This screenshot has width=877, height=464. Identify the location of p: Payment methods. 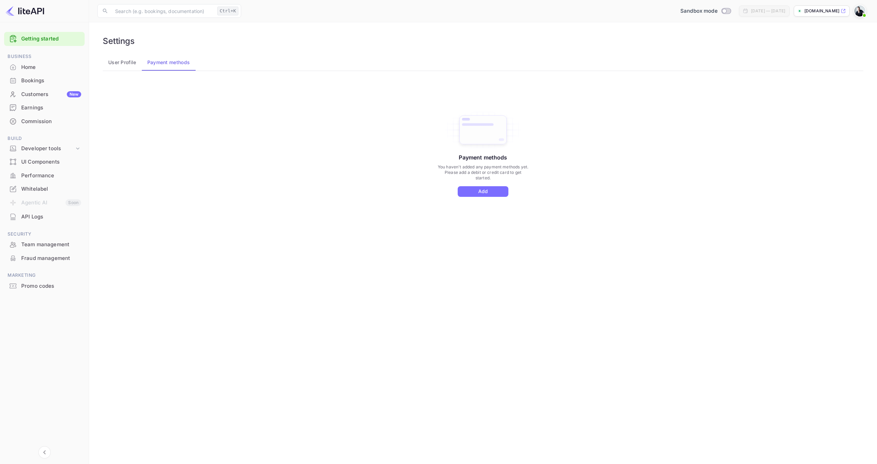
(483, 157).